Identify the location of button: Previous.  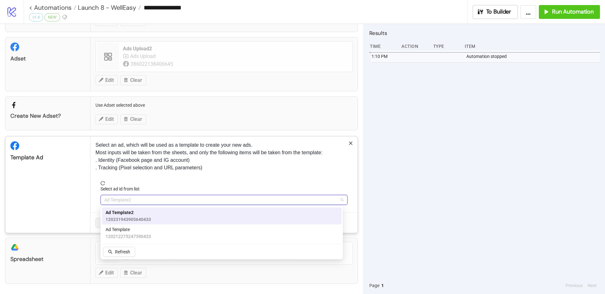
(574, 286).